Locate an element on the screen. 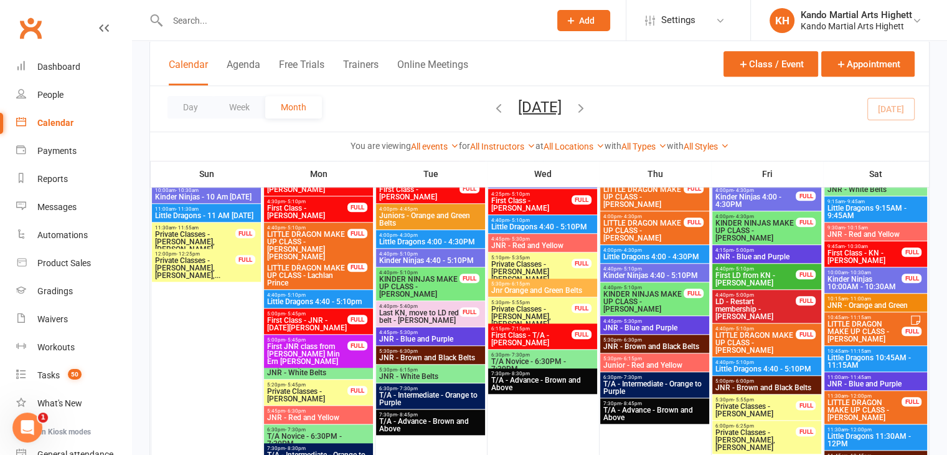 Image resolution: width=947 pixels, height=455 pixels. a: Dashboard is located at coordinates (73, 67).